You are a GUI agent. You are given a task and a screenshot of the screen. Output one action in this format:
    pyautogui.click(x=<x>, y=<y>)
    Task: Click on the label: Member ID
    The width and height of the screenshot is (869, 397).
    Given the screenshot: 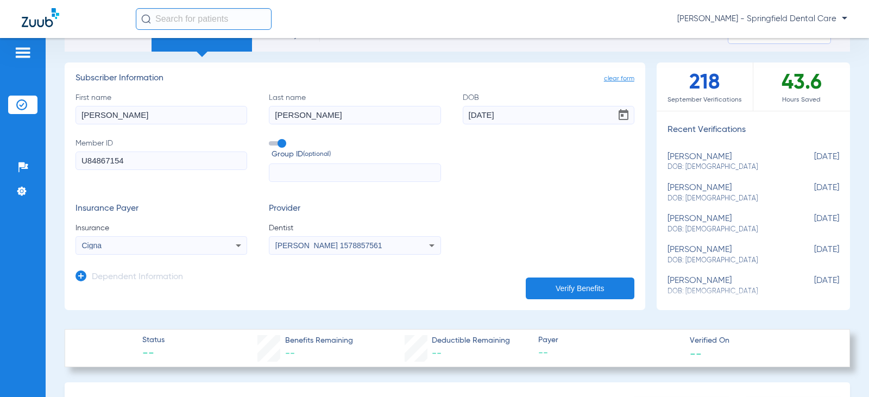 What is the action you would take?
    pyautogui.click(x=161, y=160)
    